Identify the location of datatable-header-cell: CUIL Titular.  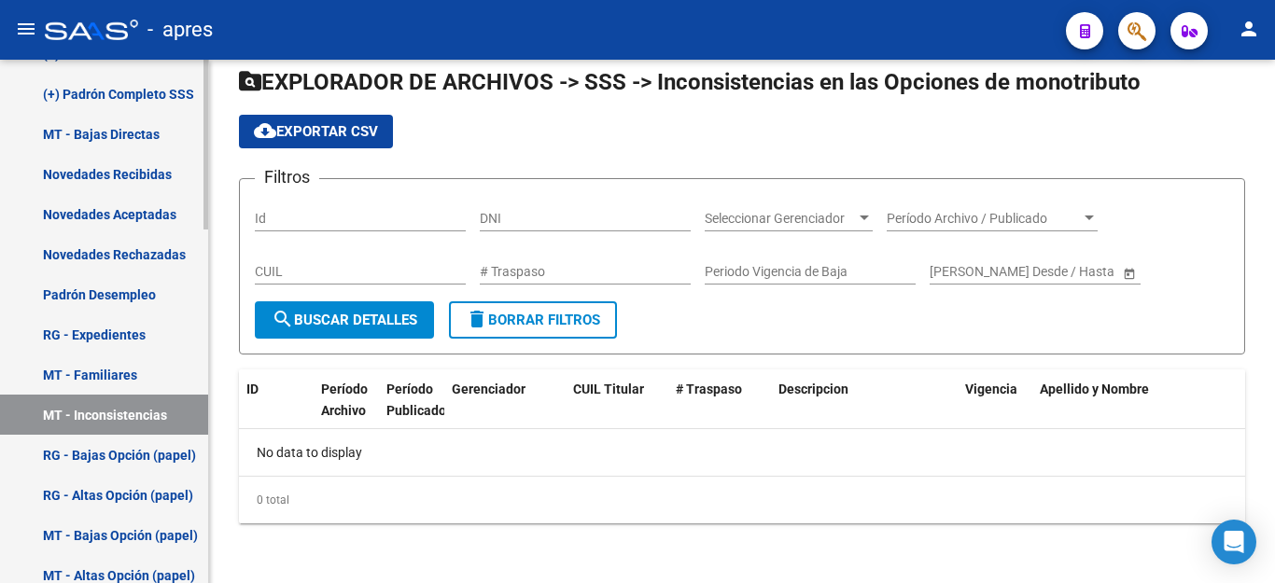
(617, 400).